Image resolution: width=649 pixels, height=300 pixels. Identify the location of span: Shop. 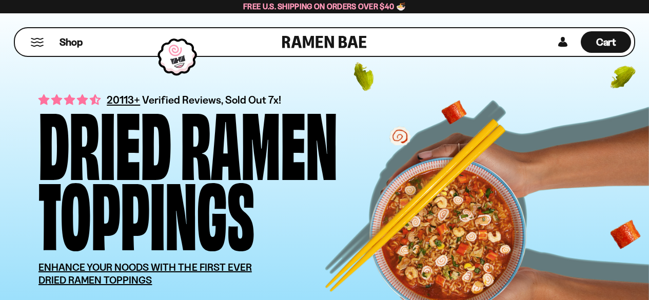
(71, 42).